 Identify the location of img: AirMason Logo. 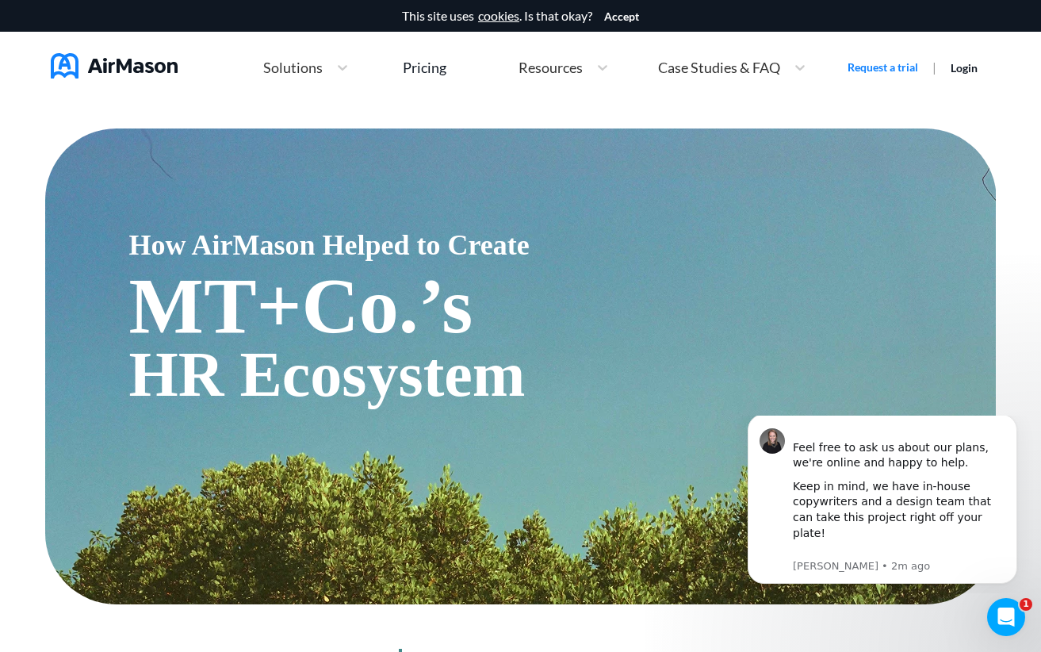
(114, 66).